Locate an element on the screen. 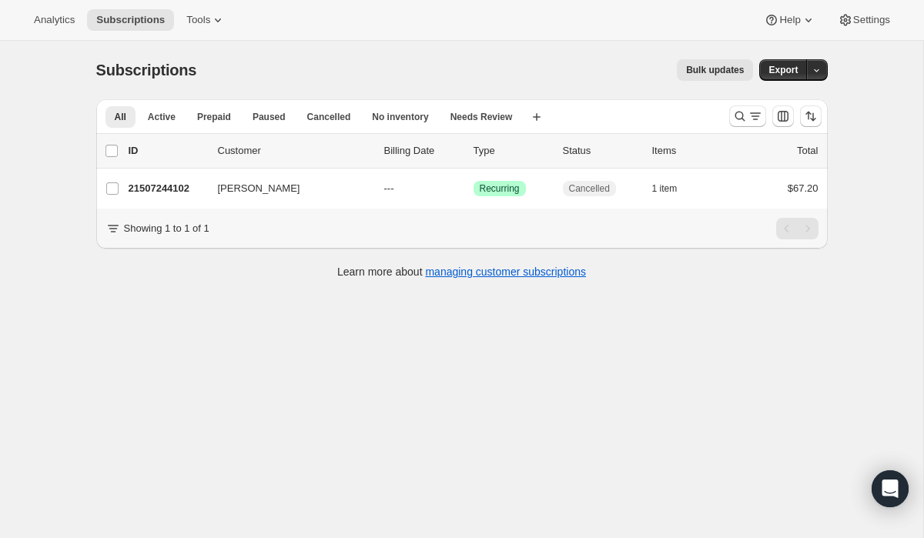  span: Tools is located at coordinates (198, 20).